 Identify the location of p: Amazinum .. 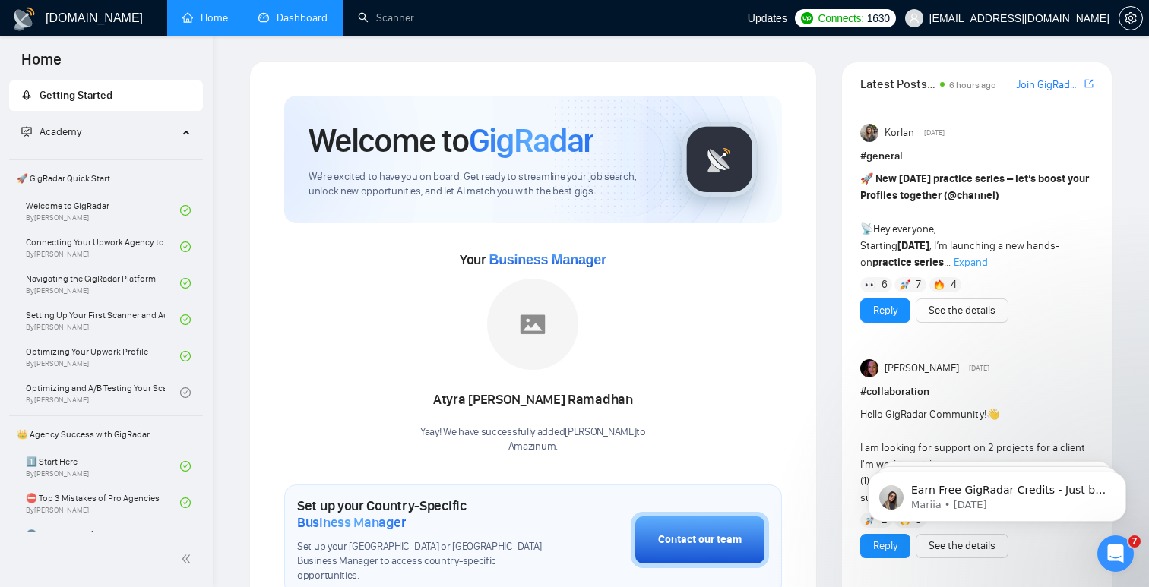
(533, 447).